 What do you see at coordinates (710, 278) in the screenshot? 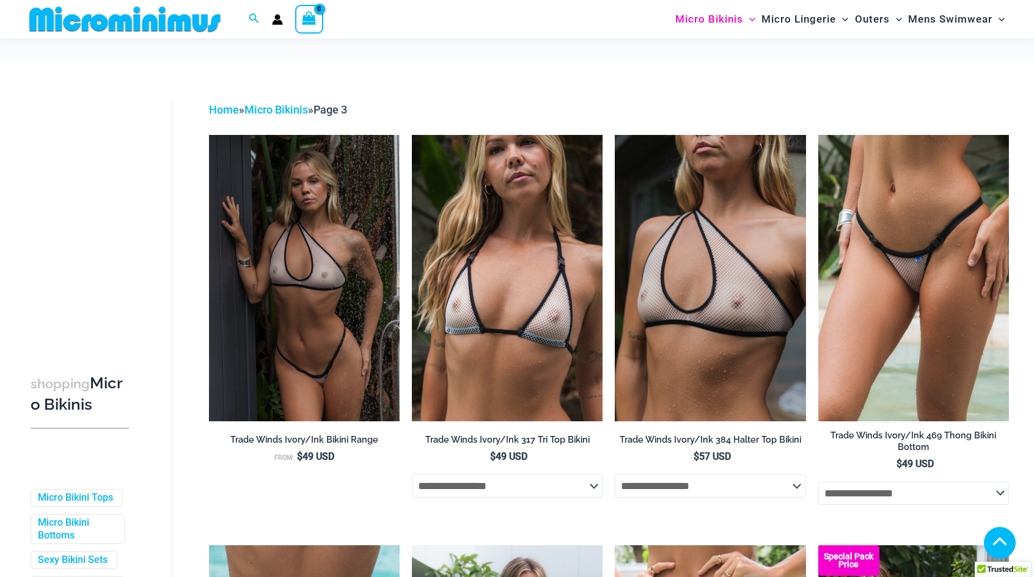
I see `a: Trade Winds IvoryInk 384 Top 01Trade Winds IvoryInk 384 Top 469 Thong 03Trade Winds IvoryInk 384 ...` at bounding box center [710, 278].